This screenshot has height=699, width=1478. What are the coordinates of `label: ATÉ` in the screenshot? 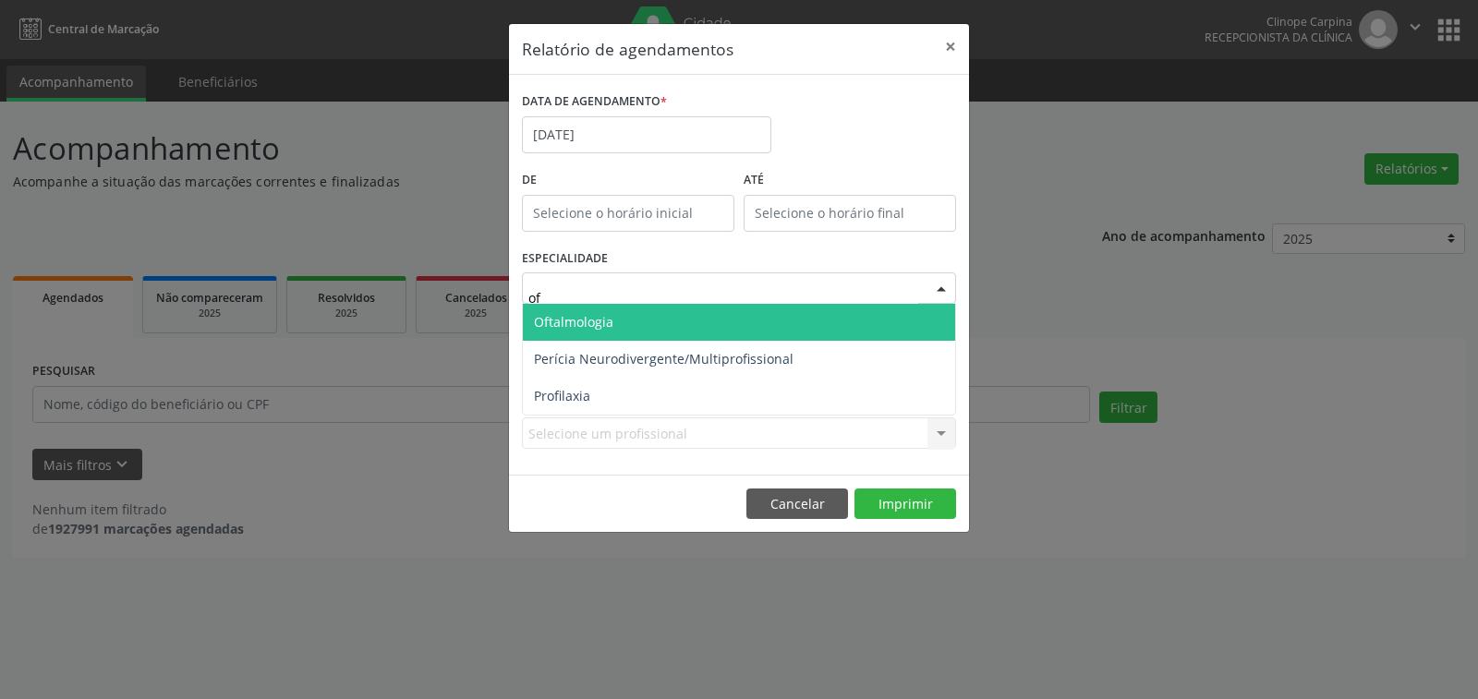 It's located at (850, 180).